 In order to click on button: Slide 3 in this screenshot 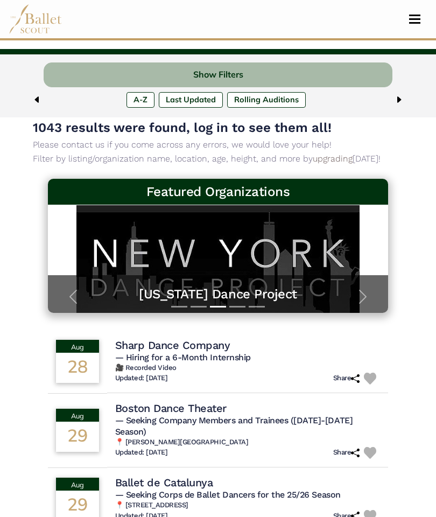, I will do `click(218, 306)`.